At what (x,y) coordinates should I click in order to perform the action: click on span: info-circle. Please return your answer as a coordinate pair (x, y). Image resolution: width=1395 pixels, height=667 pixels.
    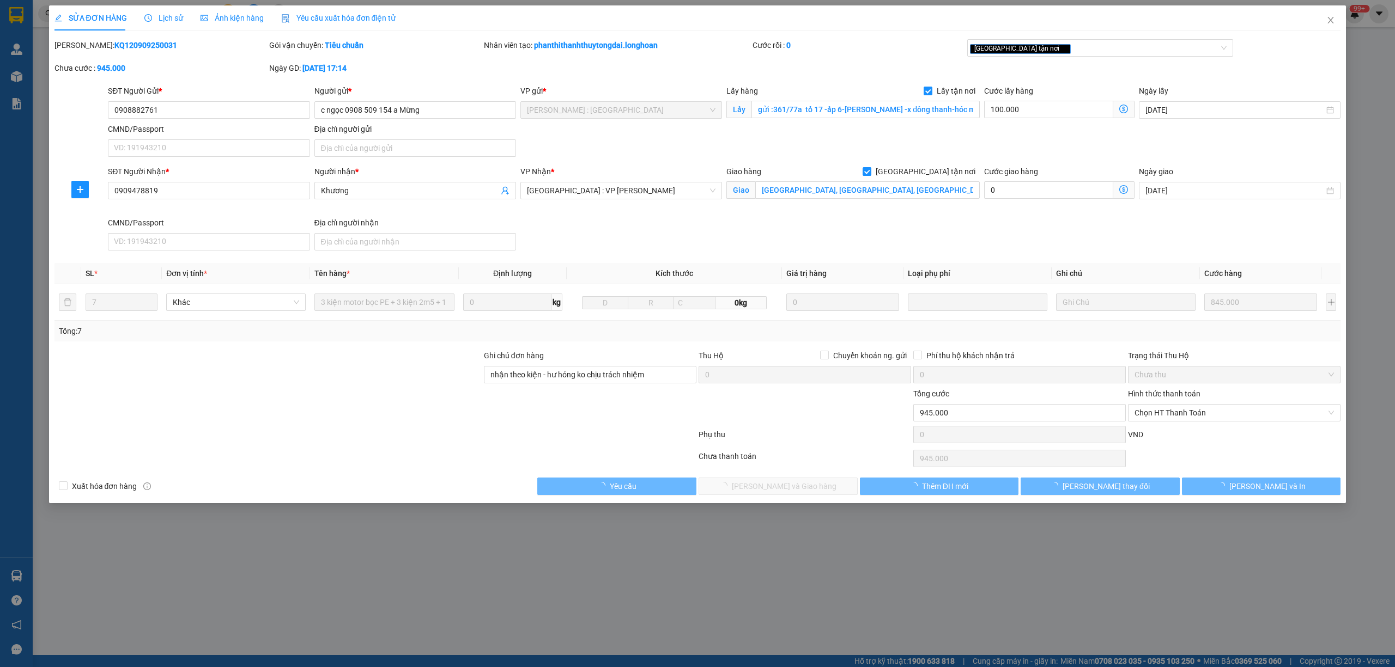
    Looking at the image, I should click on (147, 486).